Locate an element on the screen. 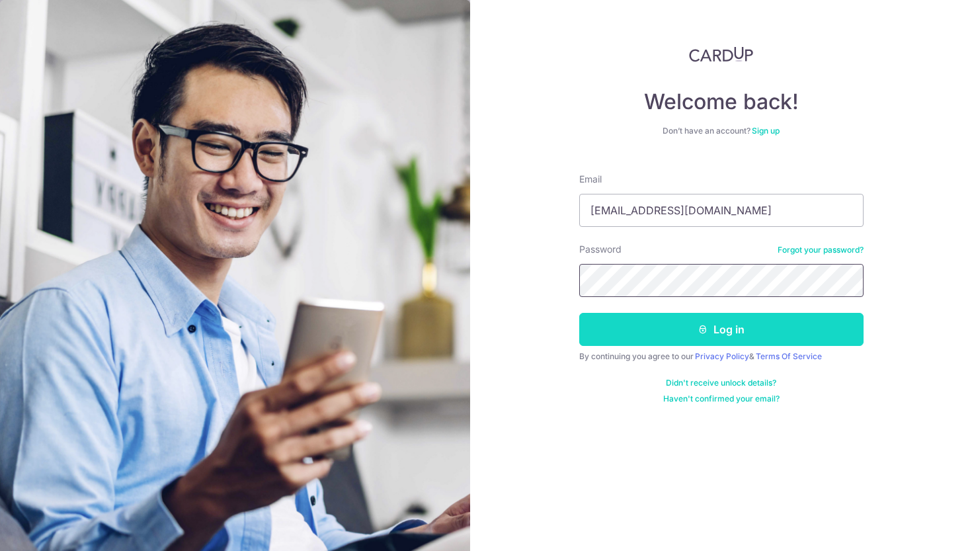  label: Password is located at coordinates (600, 249).